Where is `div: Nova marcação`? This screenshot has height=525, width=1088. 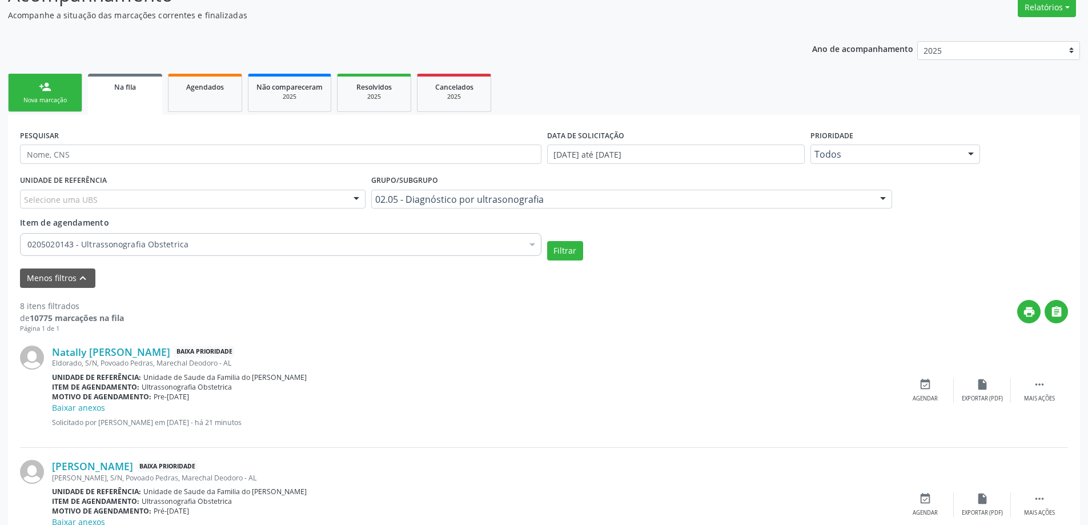 div: Nova marcação is located at coordinates (45, 100).